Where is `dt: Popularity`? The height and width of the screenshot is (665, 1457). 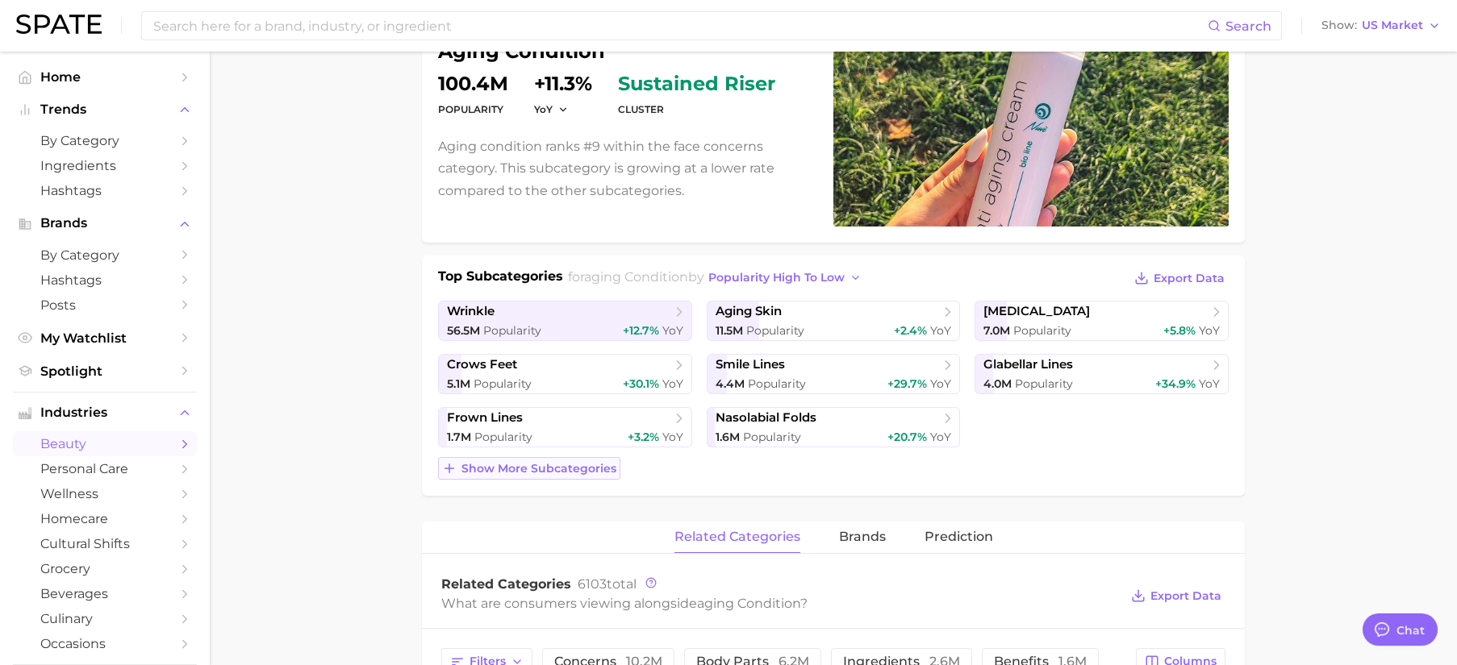
dt: Popularity is located at coordinates (473, 110).